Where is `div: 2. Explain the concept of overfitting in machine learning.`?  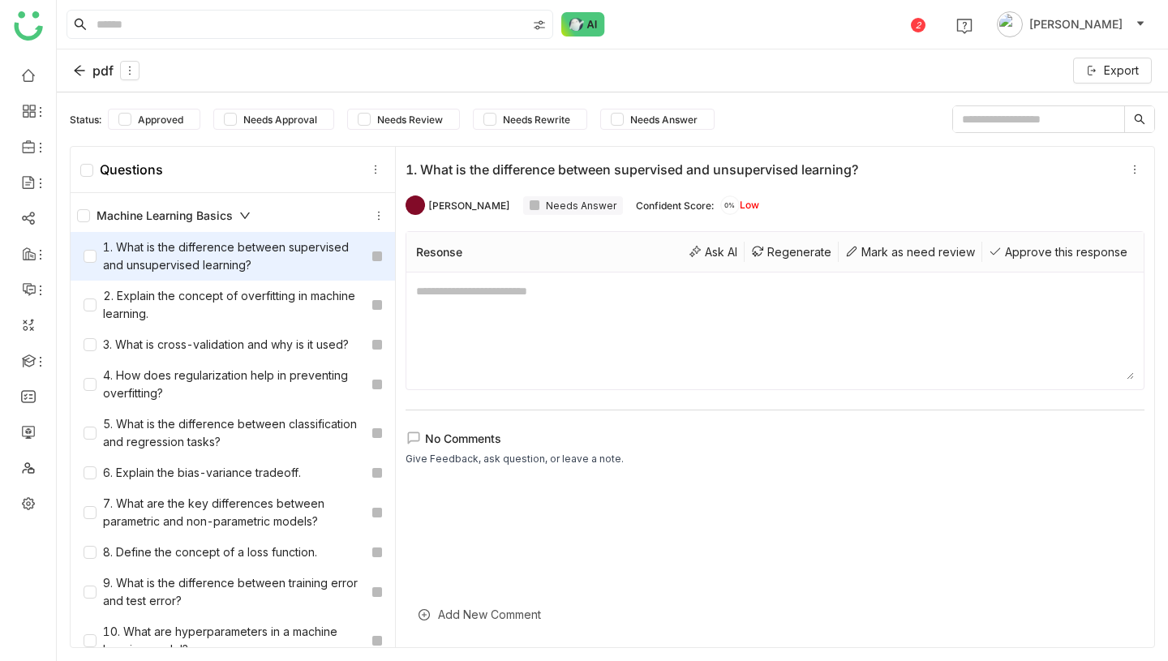
div: 2. Explain the concept of overfitting in machine learning. is located at coordinates (225, 305).